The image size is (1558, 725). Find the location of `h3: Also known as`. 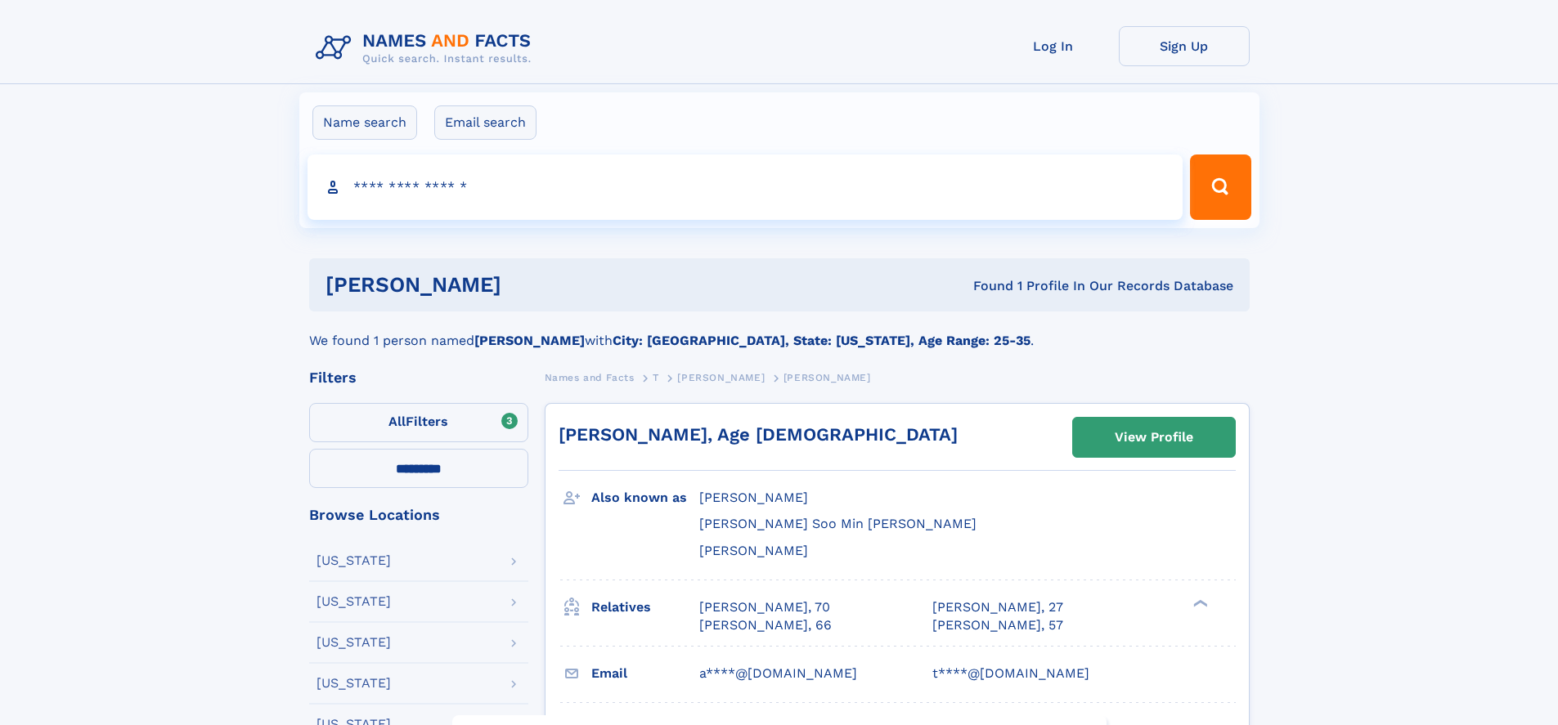

h3: Also known as is located at coordinates (645, 498).